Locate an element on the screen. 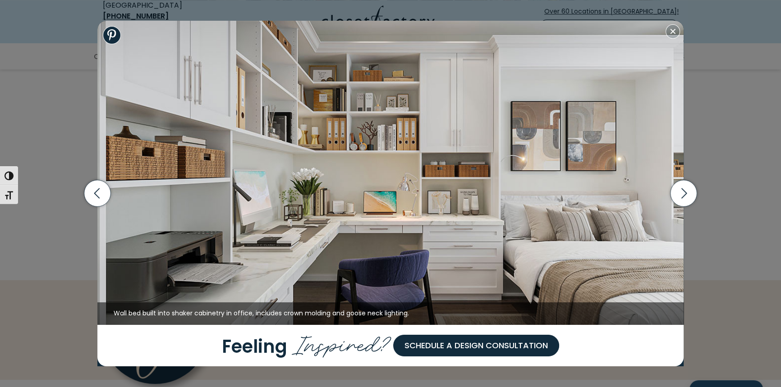  img: Wall bed built into shaker cabinetry in office, includes crown molding and goose neck lighting. is located at coordinates (390, 173).